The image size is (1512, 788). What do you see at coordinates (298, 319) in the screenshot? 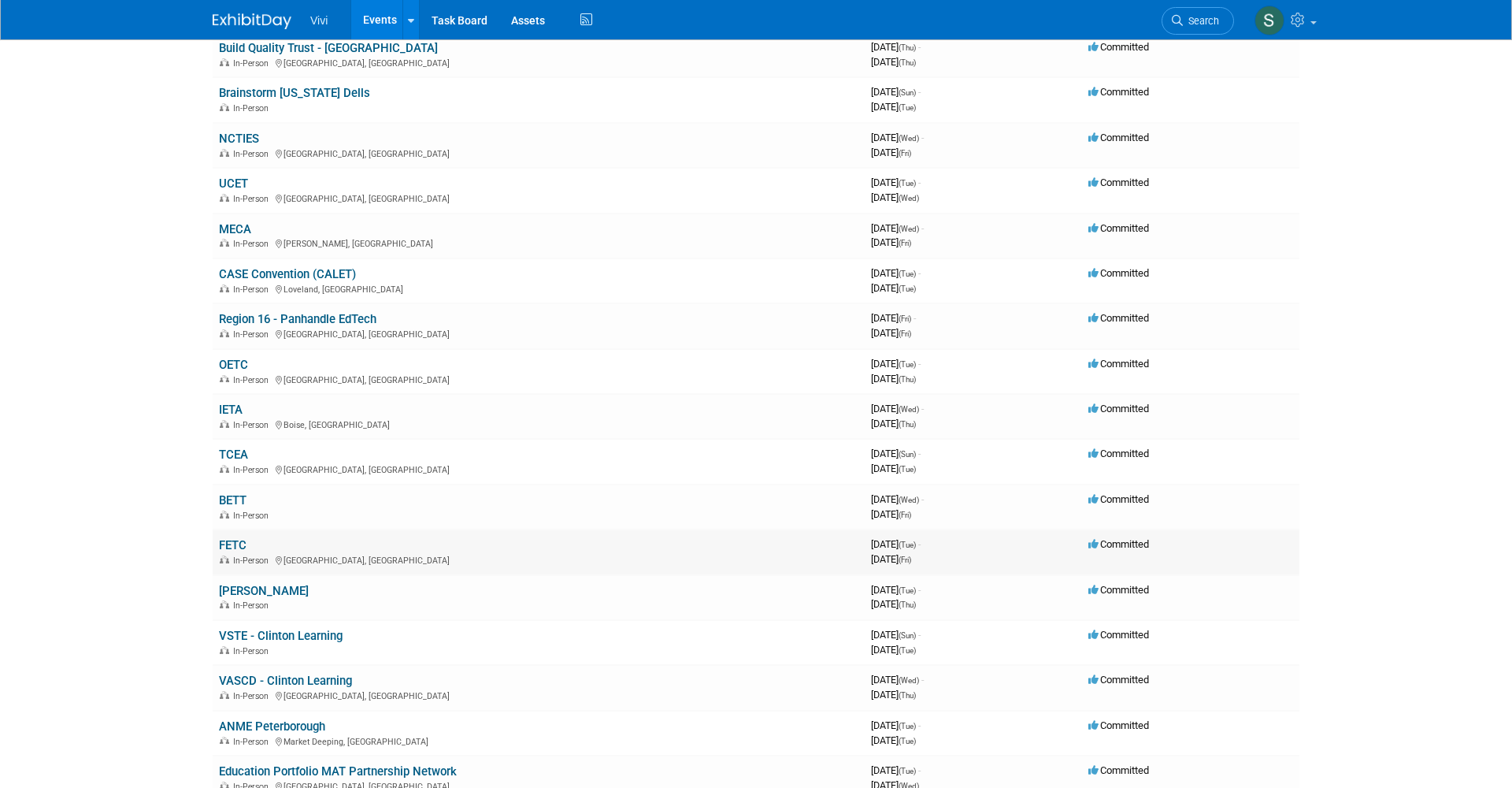
I see `a: Region 16 - Panhandle EdTech` at bounding box center [298, 319].